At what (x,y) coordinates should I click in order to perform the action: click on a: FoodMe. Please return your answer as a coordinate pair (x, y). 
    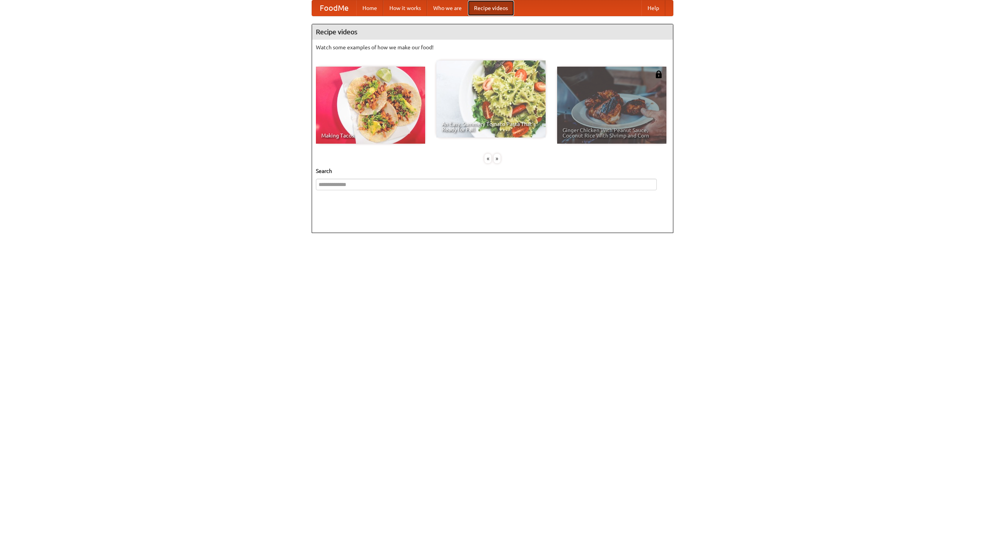
    Looking at the image, I should click on (334, 8).